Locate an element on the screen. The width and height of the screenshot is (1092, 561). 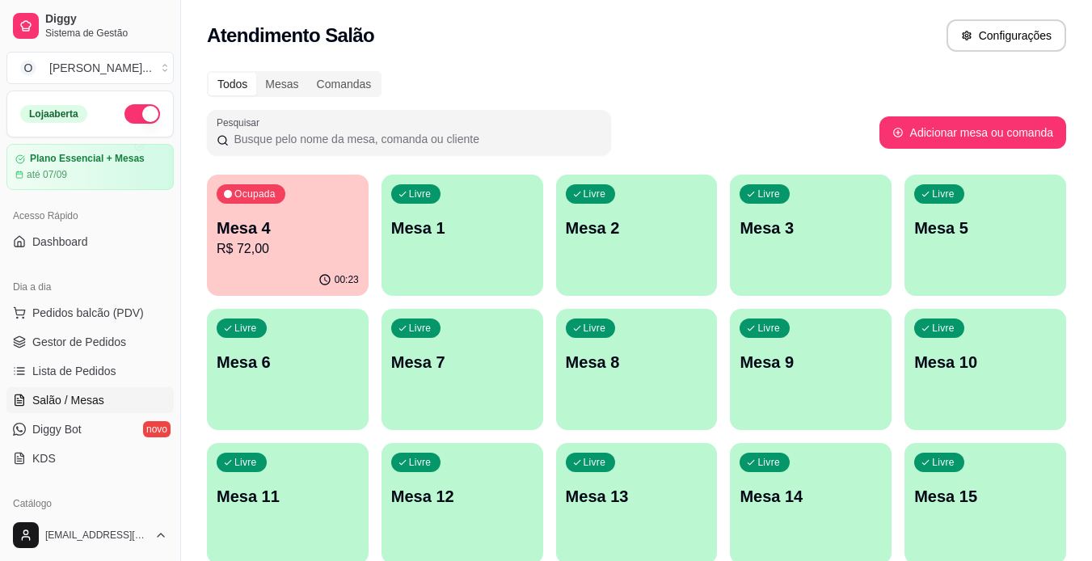
button: Select a team is located at coordinates (90, 68).